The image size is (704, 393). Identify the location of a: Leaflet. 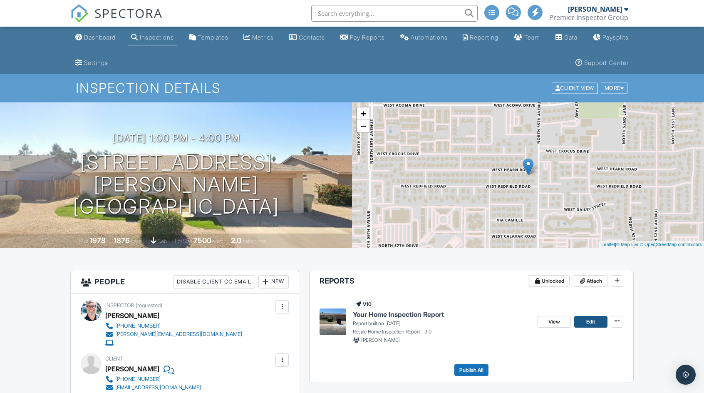
(608, 244).